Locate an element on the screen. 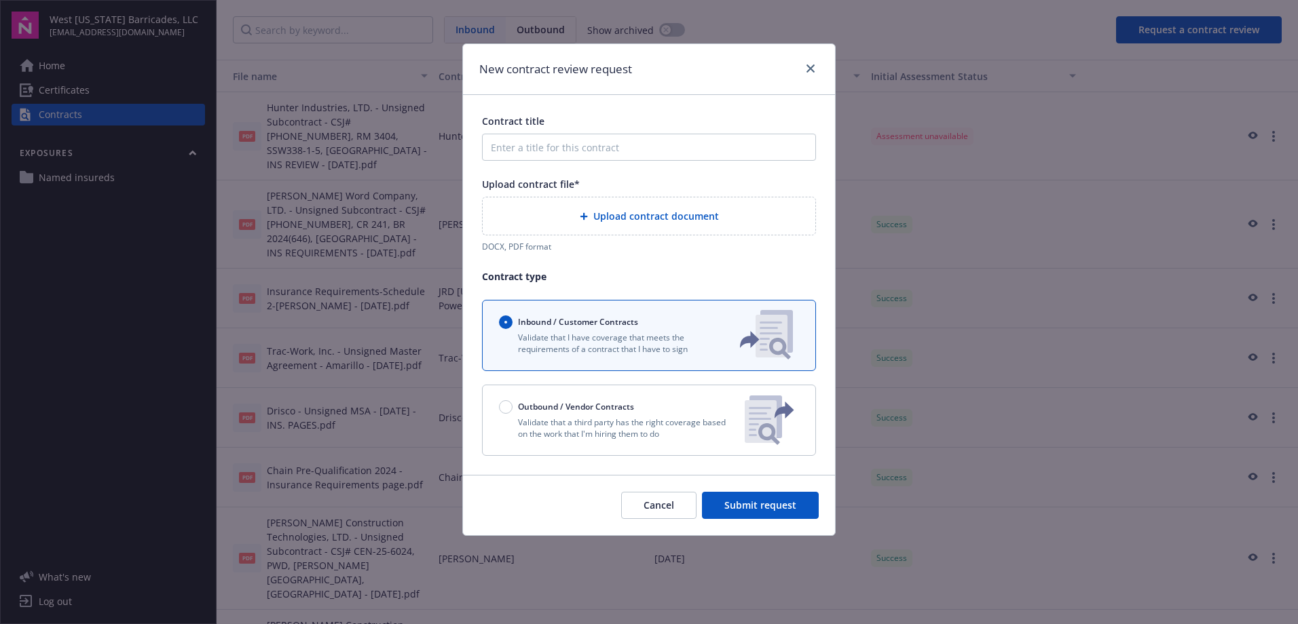  p: Contract type is located at coordinates (649, 276).